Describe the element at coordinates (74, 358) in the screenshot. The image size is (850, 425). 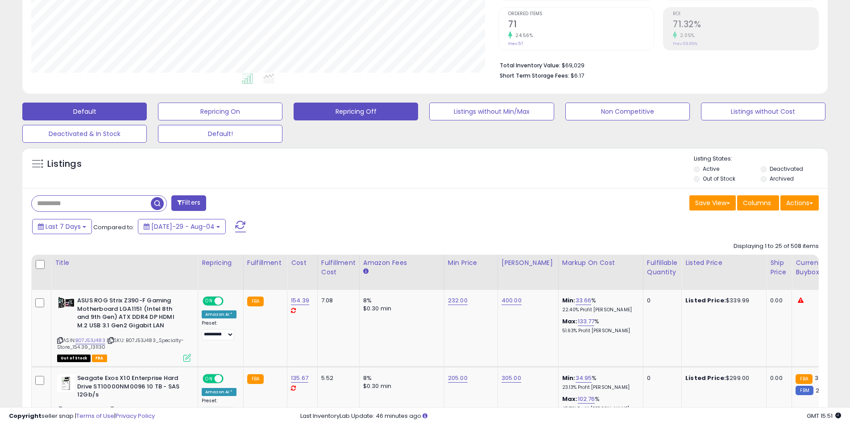
I see `span: All listings that are currently out of stock and unavailable for purchase on Amazon` at that location.